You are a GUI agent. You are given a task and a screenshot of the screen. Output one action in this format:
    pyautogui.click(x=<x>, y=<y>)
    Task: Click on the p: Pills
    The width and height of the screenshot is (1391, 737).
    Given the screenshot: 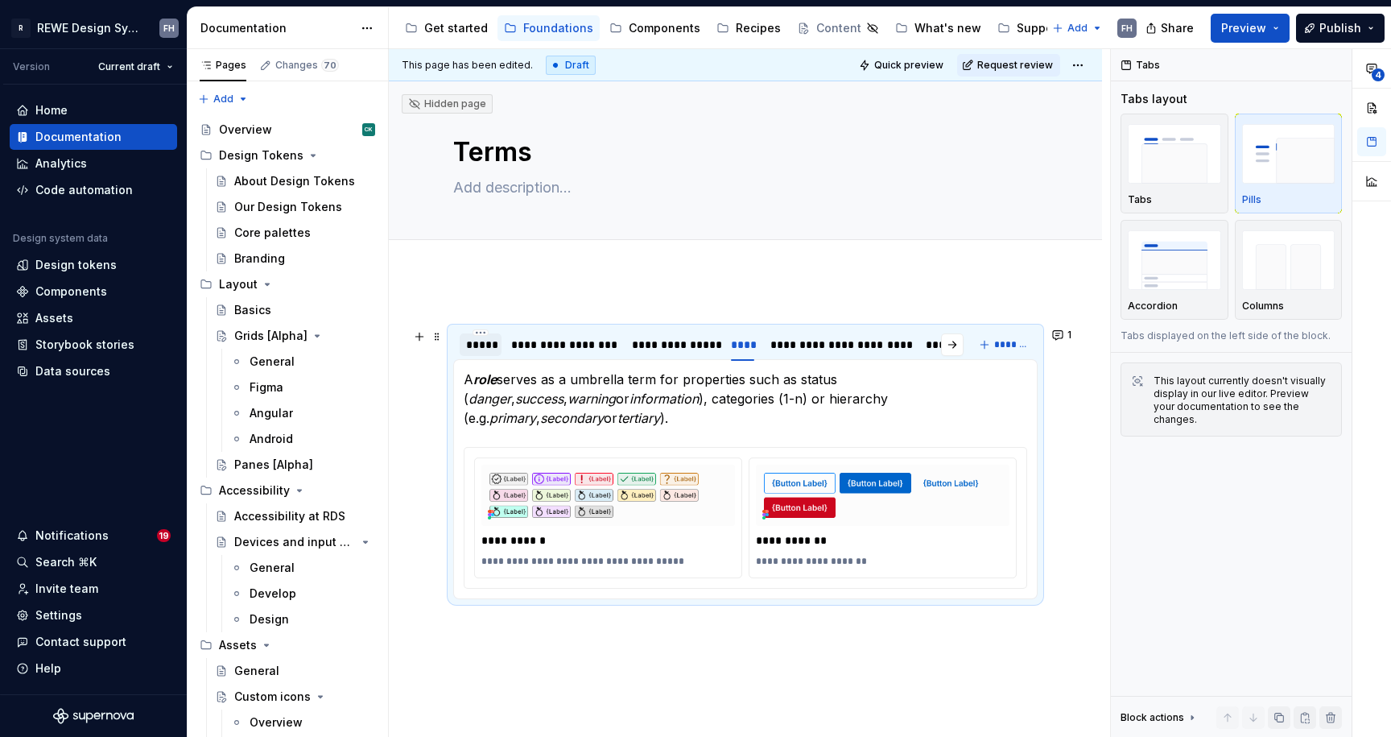 What is the action you would take?
    pyautogui.click(x=1252, y=200)
    